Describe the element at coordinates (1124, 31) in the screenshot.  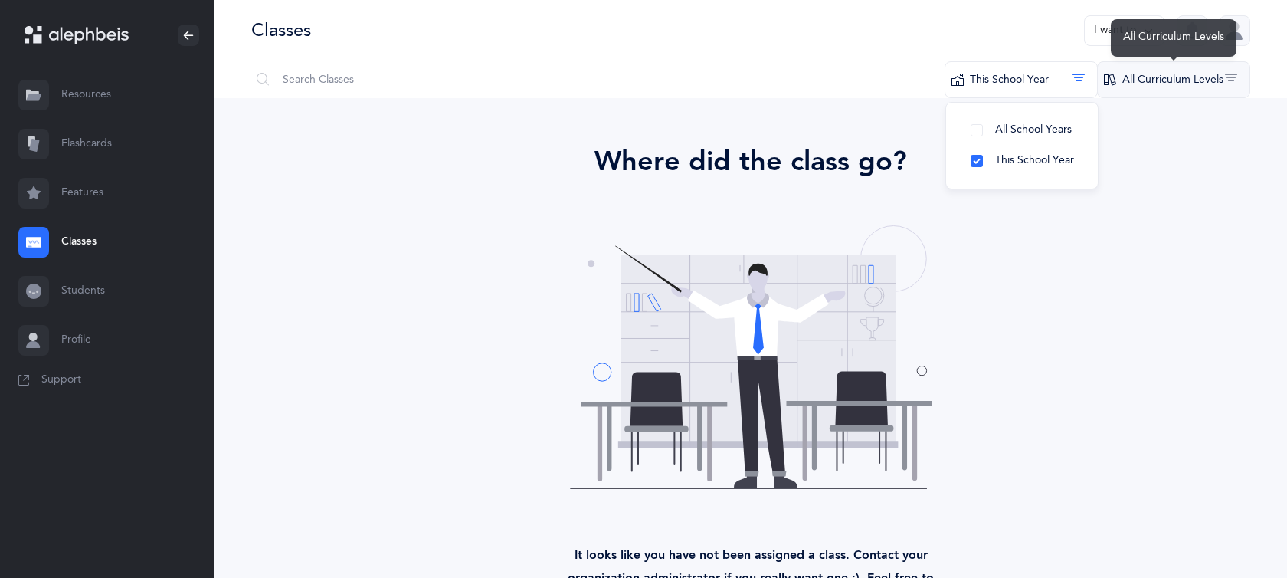
I see `button: I want to` at that location.